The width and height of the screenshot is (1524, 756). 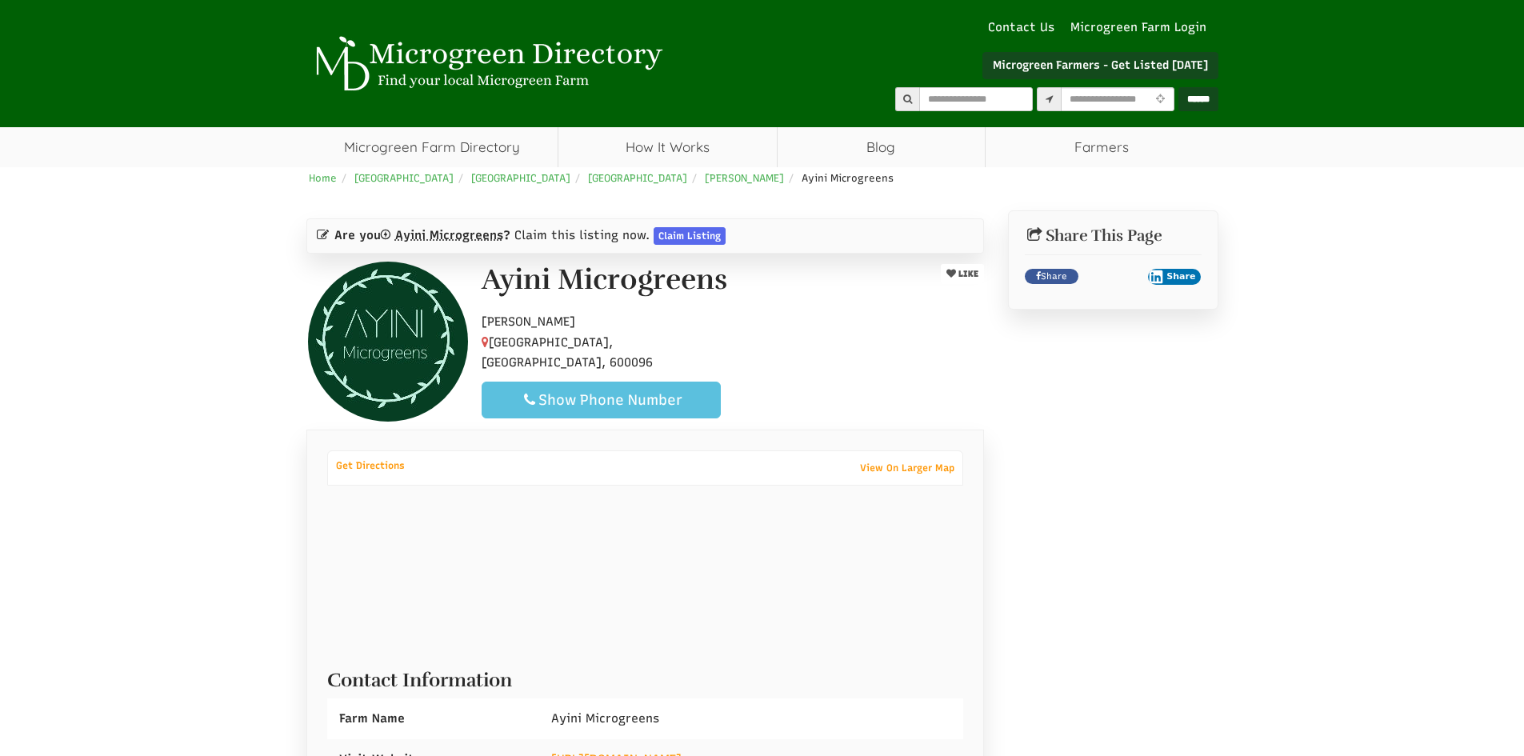 What do you see at coordinates (907, 468) in the screenshot?
I see `a: View On Larger Map` at bounding box center [907, 468].